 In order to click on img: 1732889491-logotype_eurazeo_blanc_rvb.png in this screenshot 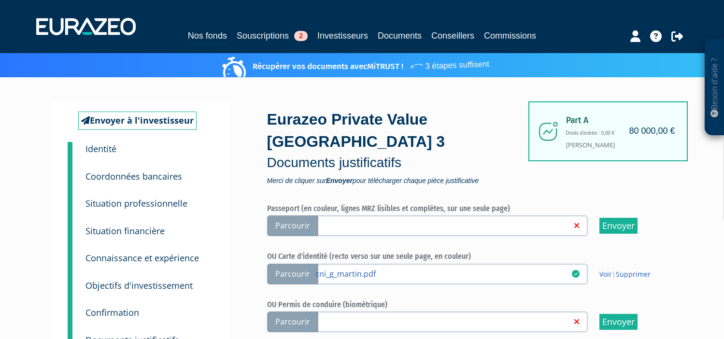, I will do `click(86, 27)`.